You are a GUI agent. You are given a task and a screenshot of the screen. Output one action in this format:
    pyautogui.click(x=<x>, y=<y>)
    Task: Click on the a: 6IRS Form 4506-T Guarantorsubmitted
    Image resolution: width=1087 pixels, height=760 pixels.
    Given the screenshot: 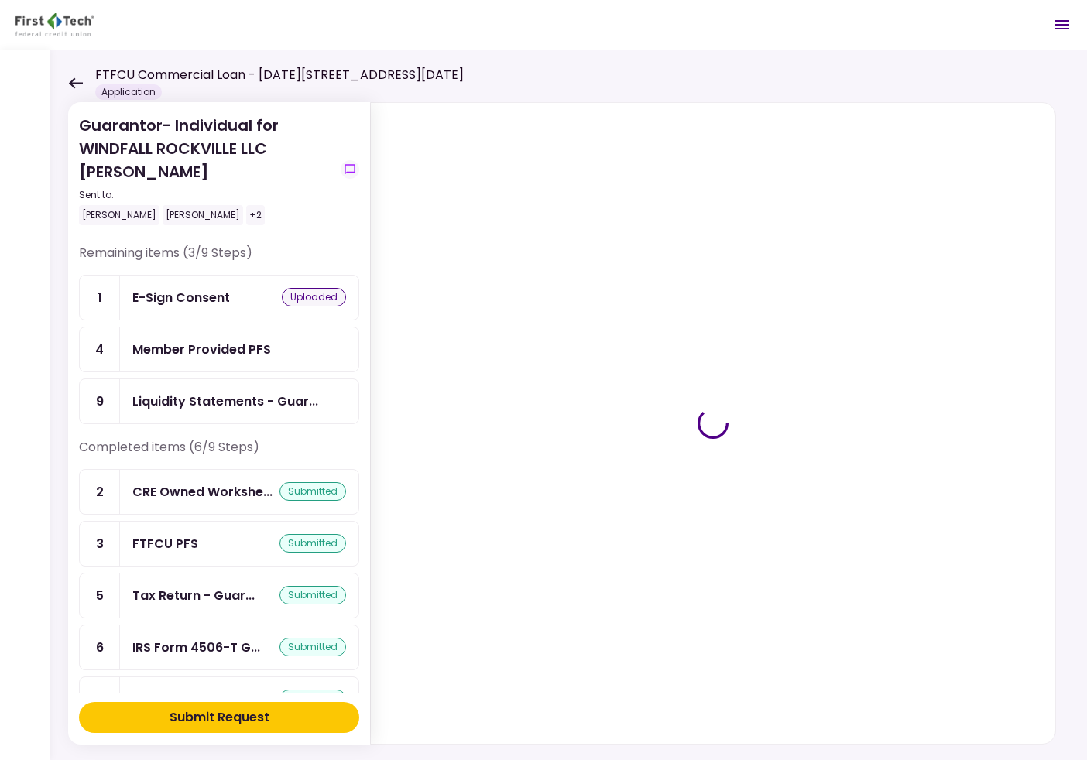 What is the action you would take?
    pyautogui.click(x=219, y=647)
    